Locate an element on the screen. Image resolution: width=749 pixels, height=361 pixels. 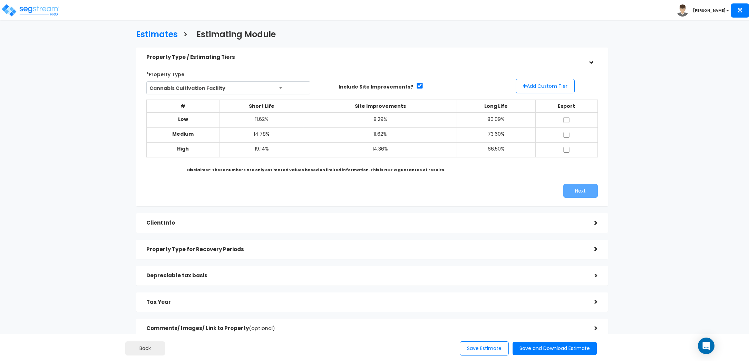
h5: Client Info is located at coordinates (365, 223).